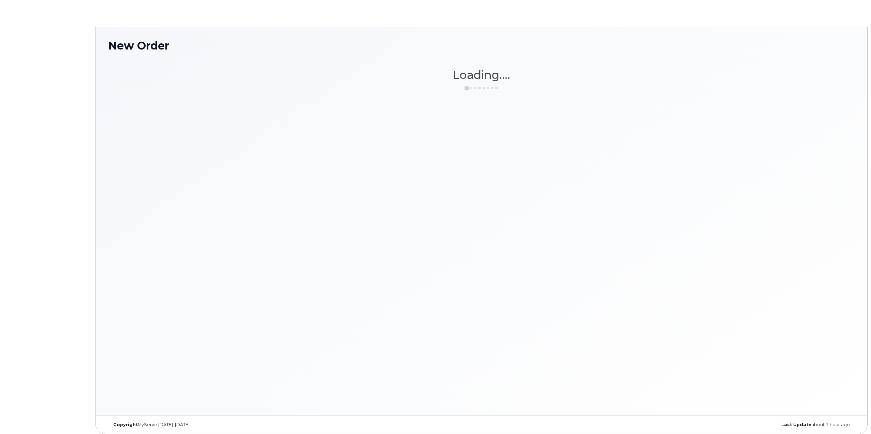  I want to click on img: ajax-loader-3a6953c30dc77f0bf724df975f13086db4f4c1262e45940f03d1251963f1bf2e.gif, so click(482, 88).